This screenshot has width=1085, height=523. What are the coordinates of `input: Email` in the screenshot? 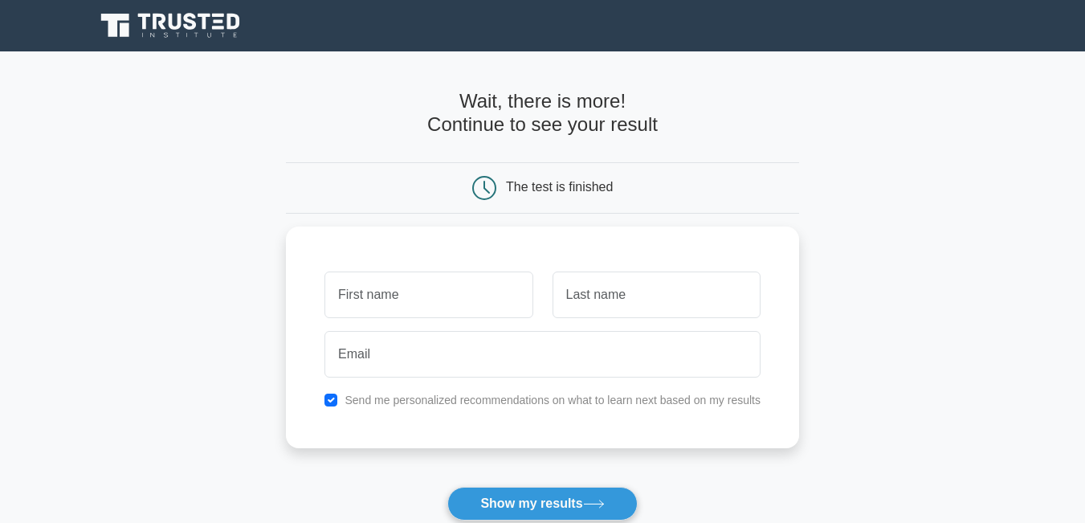 It's located at (542, 354).